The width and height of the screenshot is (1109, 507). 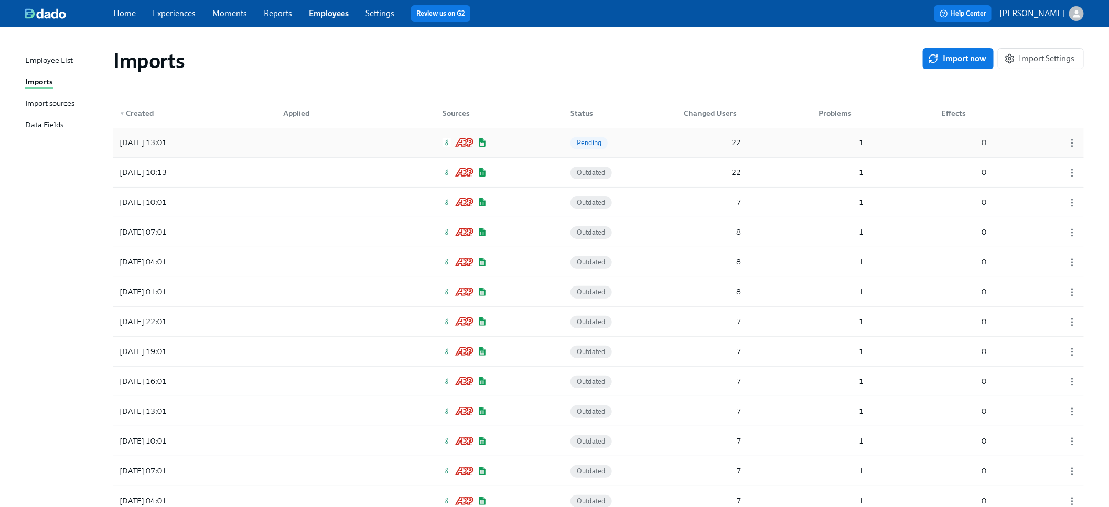 What do you see at coordinates (124, 13) in the screenshot?
I see `a: Home` at bounding box center [124, 13].